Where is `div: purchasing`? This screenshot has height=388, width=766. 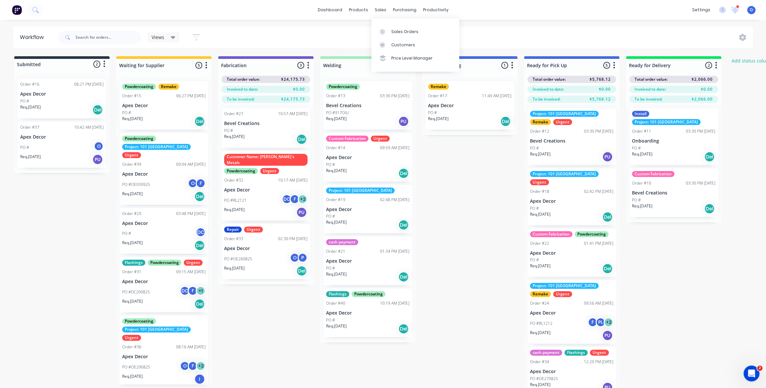 div: purchasing is located at coordinates (405, 10).